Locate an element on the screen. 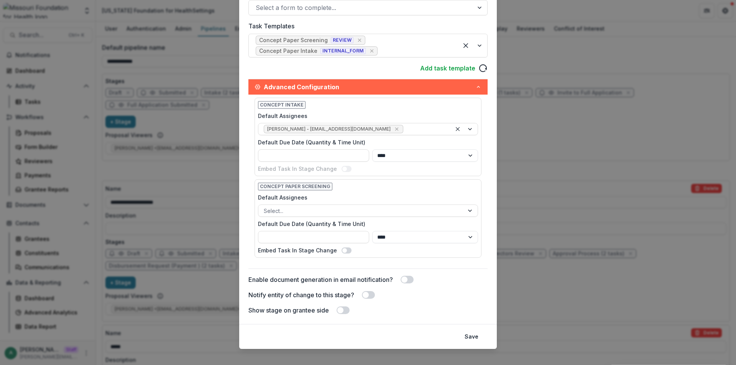 The height and width of the screenshot is (365, 736). div: Remove Wendy Rohrbach - wrohrbach@mffh.org is located at coordinates (397, 129).